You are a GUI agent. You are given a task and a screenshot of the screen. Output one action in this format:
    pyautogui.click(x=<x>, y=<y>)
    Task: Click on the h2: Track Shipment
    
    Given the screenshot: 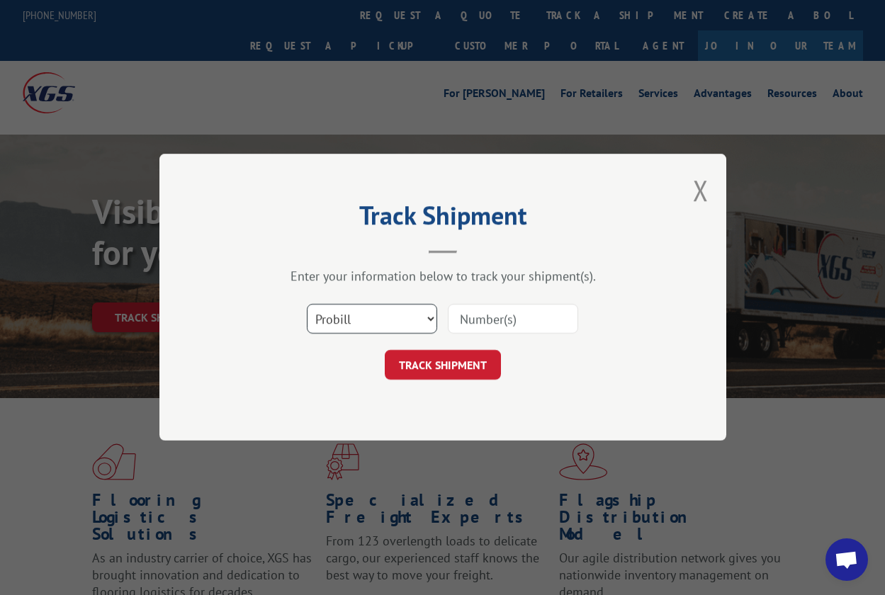 What is the action you would take?
    pyautogui.click(x=443, y=219)
    